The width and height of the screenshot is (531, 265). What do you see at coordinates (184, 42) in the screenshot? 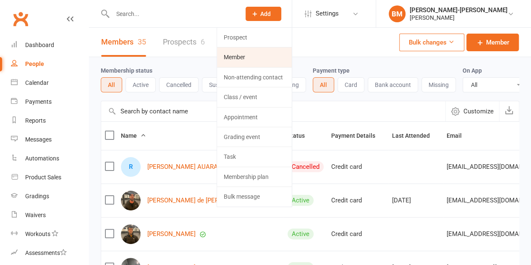
I see `a: Prospects6` at bounding box center [184, 42].